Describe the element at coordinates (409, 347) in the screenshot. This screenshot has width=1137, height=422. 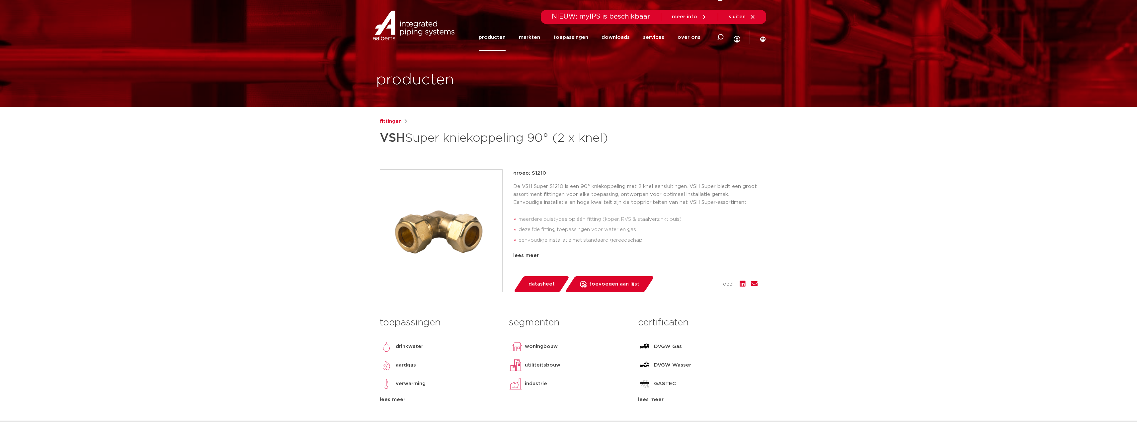
I see `p: drinkwater` at that location.